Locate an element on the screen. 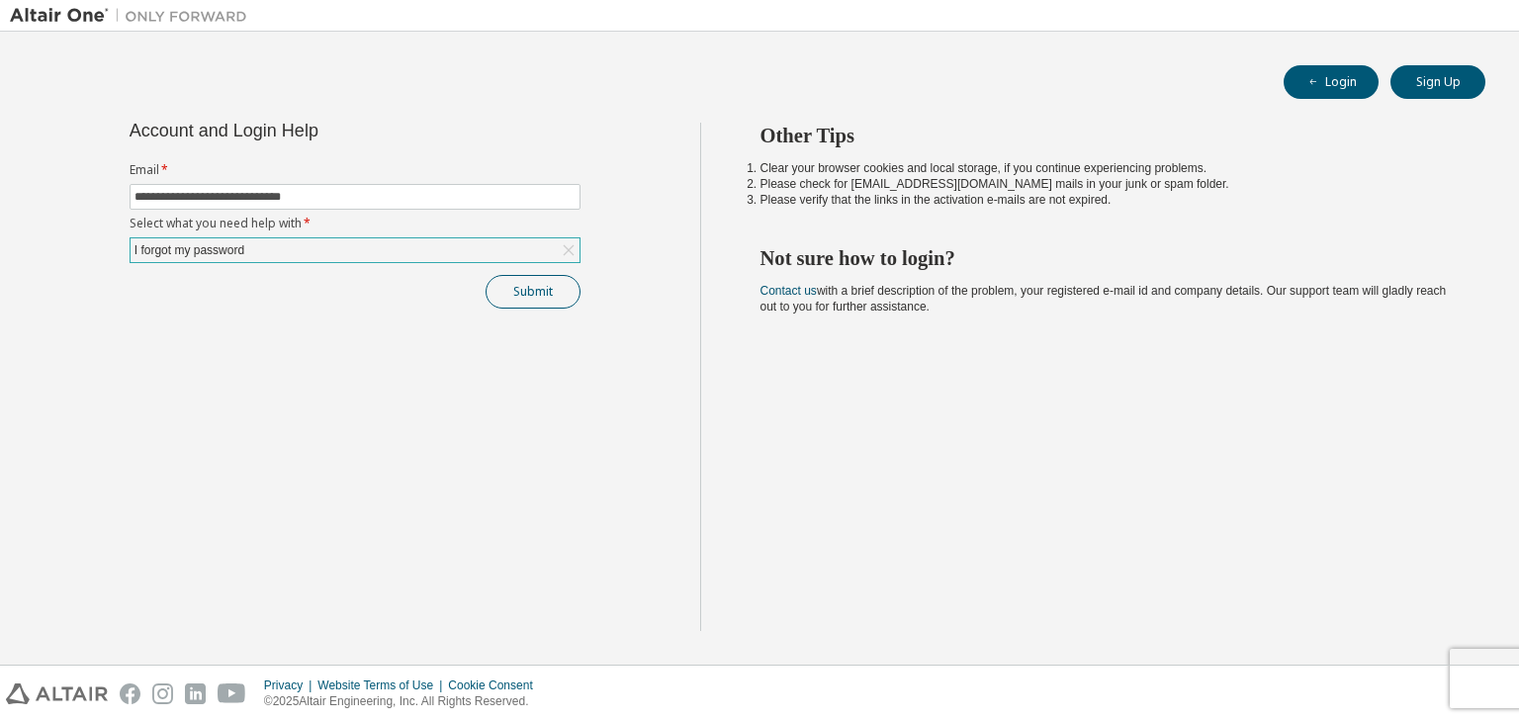 This screenshot has height=722, width=1519. img: youtube.svg is located at coordinates (231, 693).